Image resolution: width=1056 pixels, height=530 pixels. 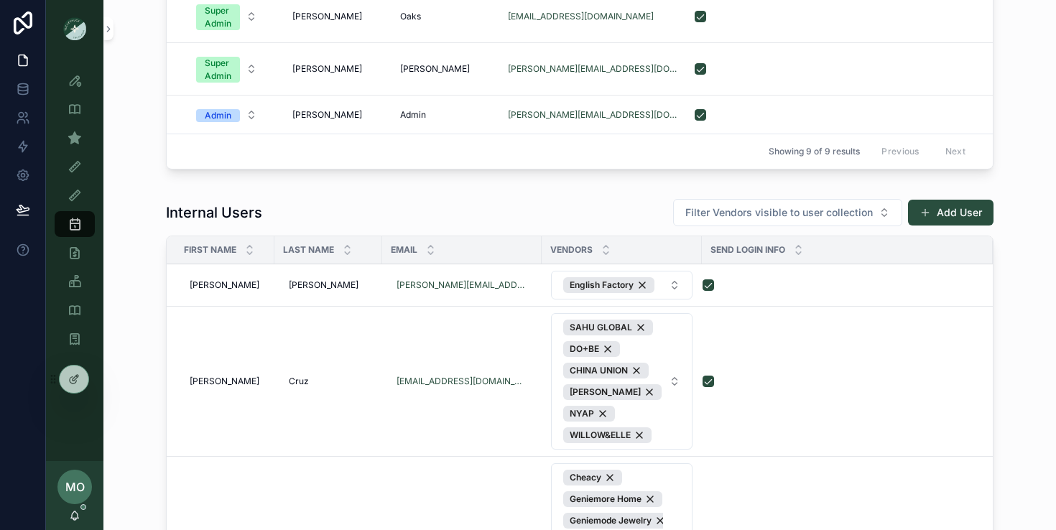 What do you see at coordinates (585, 478) in the screenshot?
I see `span: Cheacy` at bounding box center [585, 478].